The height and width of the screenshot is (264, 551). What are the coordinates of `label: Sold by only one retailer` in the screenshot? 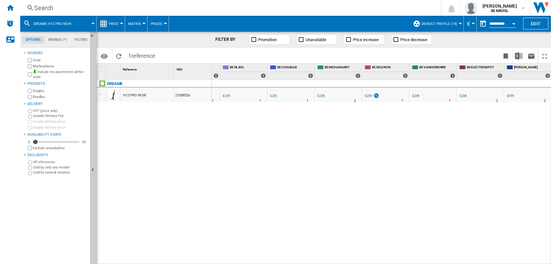 It's located at (60, 167).